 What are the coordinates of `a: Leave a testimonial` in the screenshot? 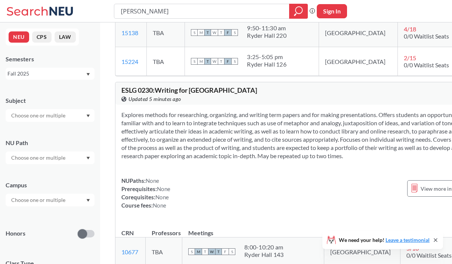 It's located at (407, 239).